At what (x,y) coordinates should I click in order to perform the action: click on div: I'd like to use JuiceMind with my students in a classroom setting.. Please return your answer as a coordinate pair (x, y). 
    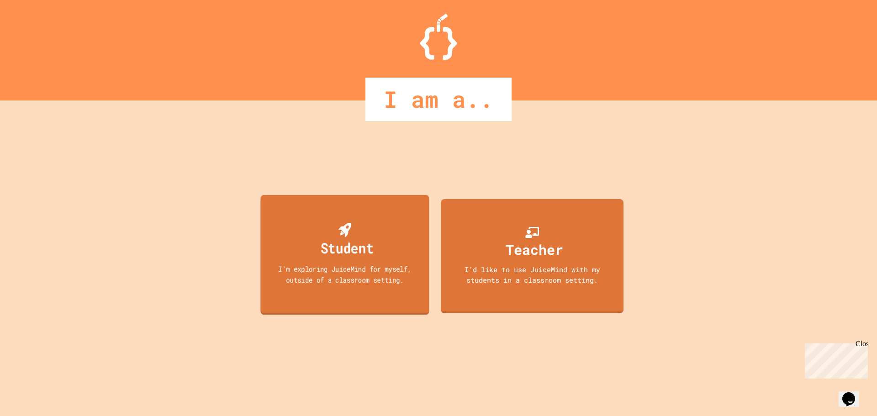
    Looking at the image, I should click on (532, 275).